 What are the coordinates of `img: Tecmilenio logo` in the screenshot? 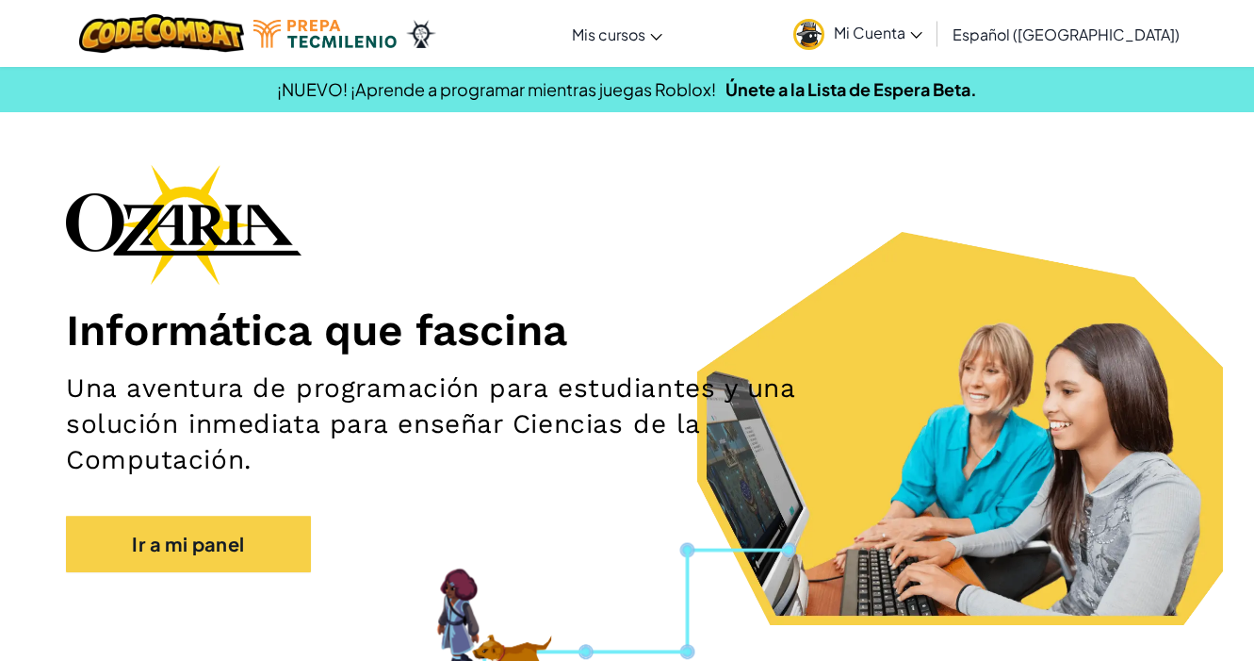 It's located at (325, 34).